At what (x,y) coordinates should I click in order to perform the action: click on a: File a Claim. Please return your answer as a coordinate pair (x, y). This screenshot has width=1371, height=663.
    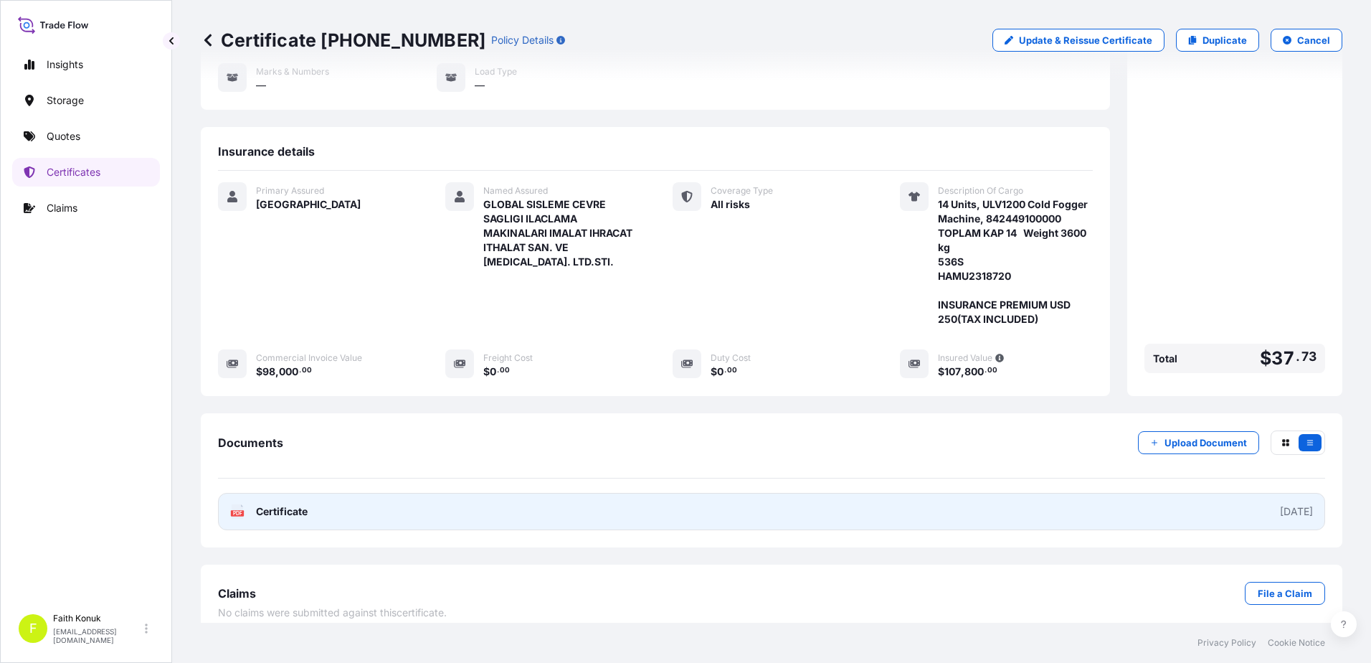
    Looking at the image, I should click on (1285, 593).